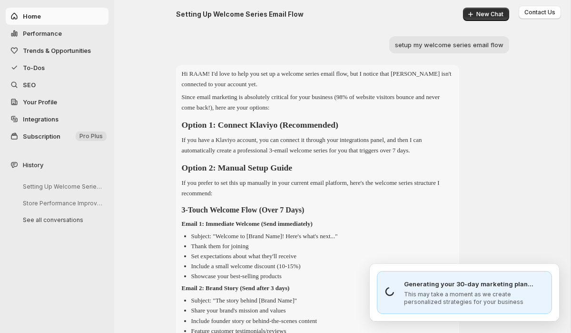 The width and height of the screenshot is (571, 333). What do you see at coordinates (57, 119) in the screenshot?
I see `a: Integrations` at bounding box center [57, 119].